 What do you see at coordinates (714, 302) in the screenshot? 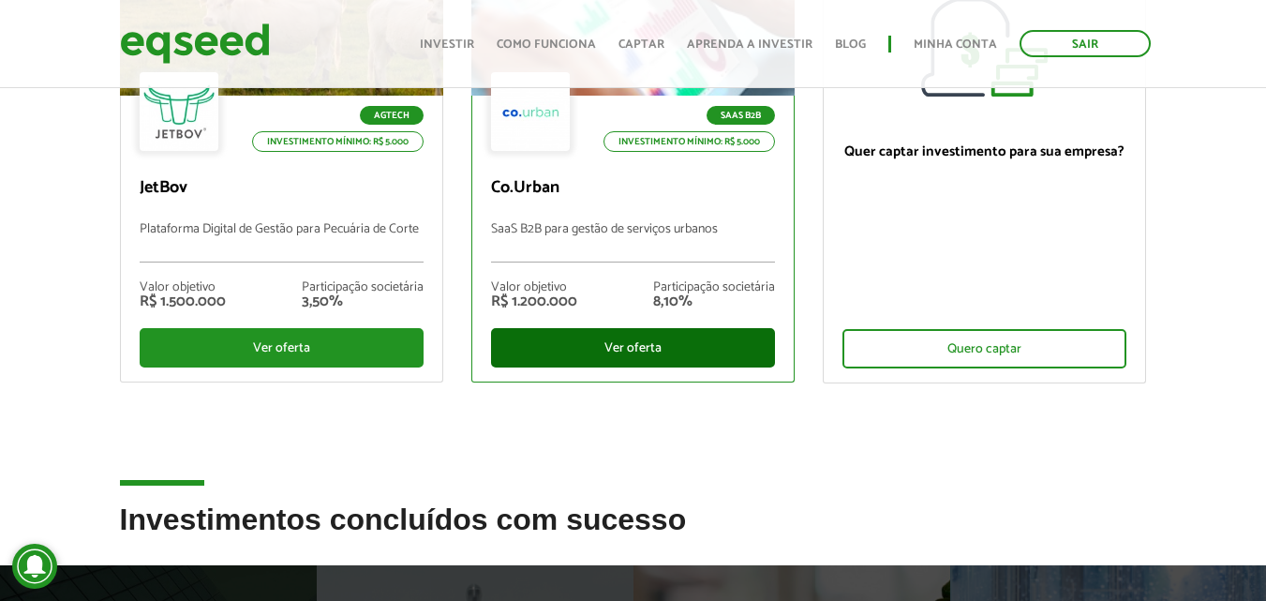
I see `div: 8,10%` at bounding box center [714, 302].